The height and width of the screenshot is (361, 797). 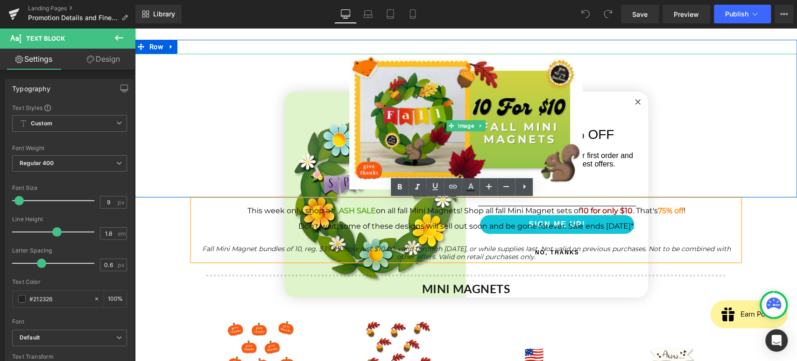 I want to click on span: Text Block, so click(x=45, y=38).